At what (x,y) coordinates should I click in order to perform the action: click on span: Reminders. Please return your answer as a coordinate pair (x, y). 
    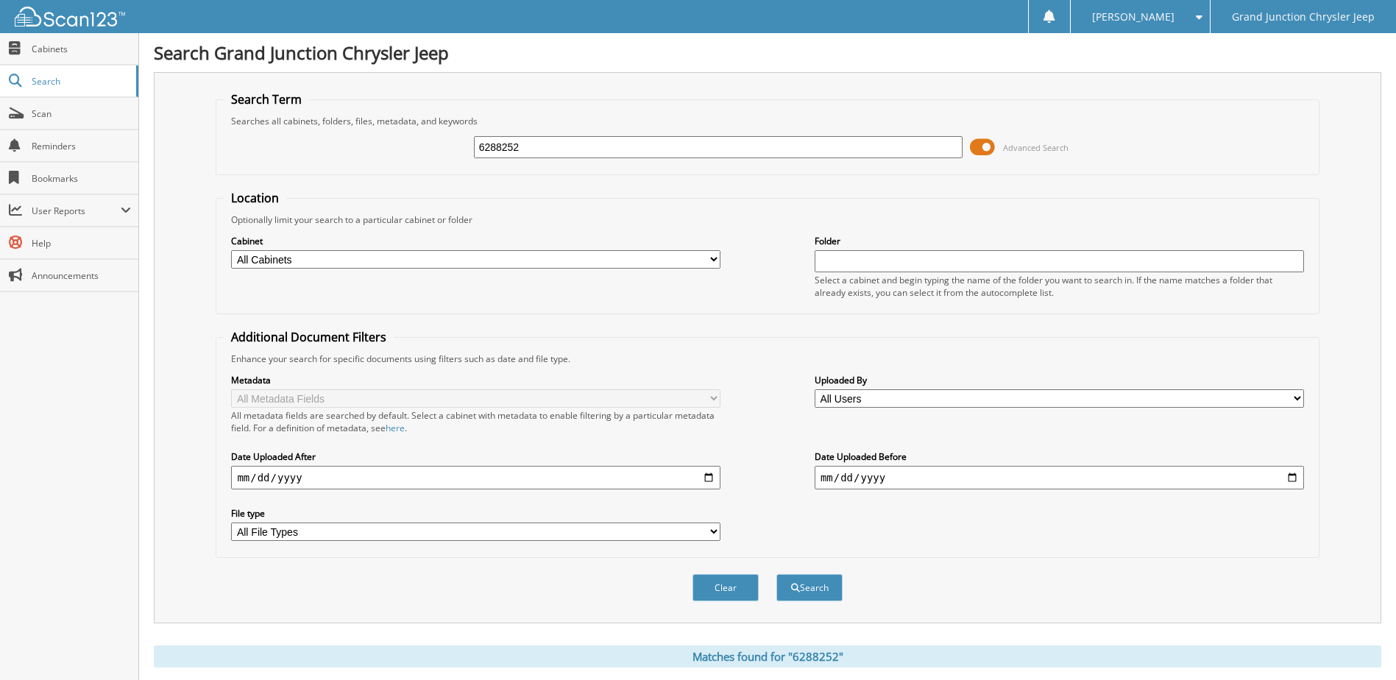
    Looking at the image, I should click on (81, 146).